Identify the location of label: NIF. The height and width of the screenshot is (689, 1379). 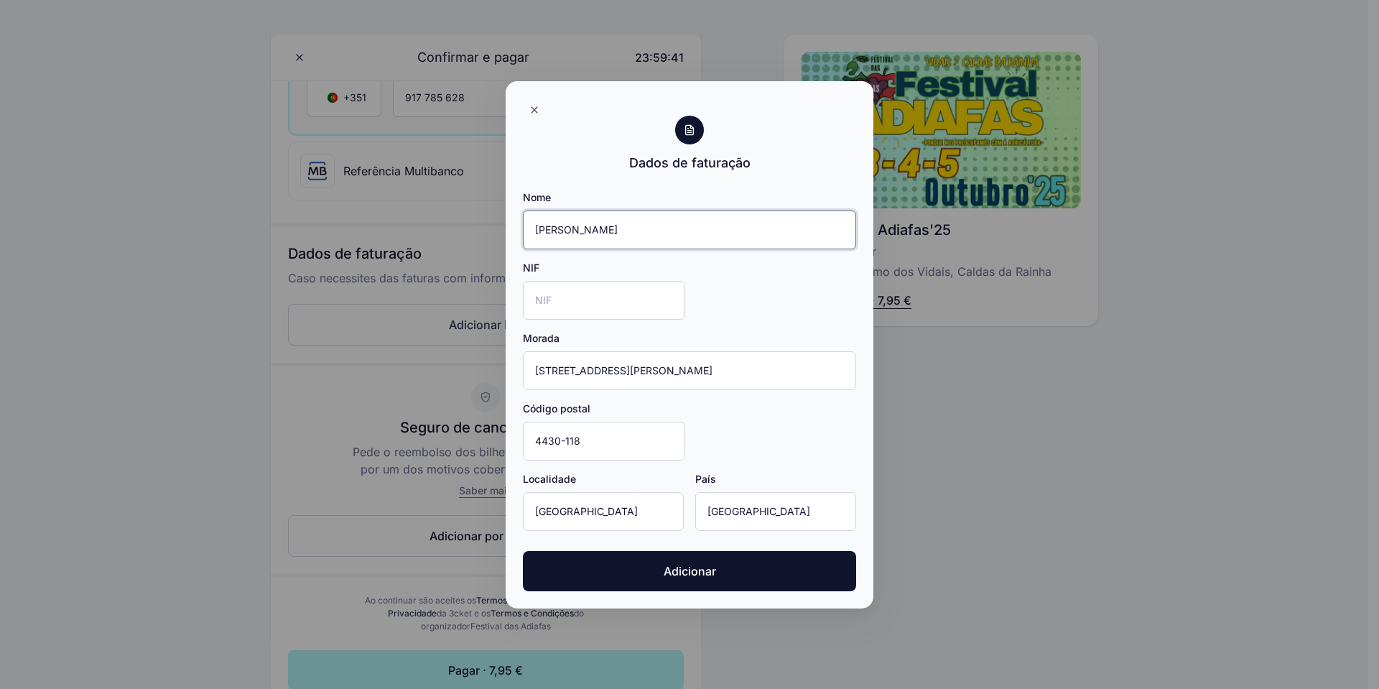
(531, 268).